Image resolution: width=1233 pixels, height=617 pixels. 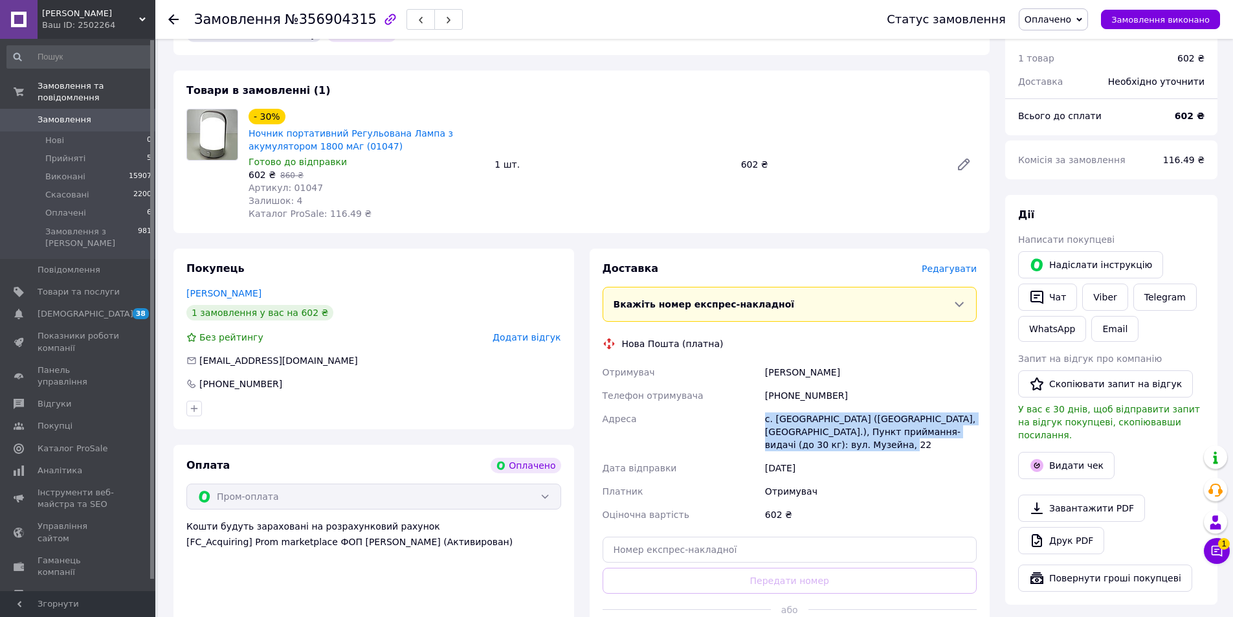 What do you see at coordinates (80, 57) in the screenshot?
I see `input: Пошук` at bounding box center [80, 57].